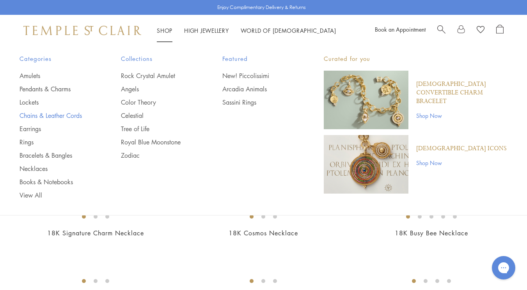 The width and height of the screenshot is (527, 290). I want to click on a: Rock Crystal Amulet, so click(156, 76).